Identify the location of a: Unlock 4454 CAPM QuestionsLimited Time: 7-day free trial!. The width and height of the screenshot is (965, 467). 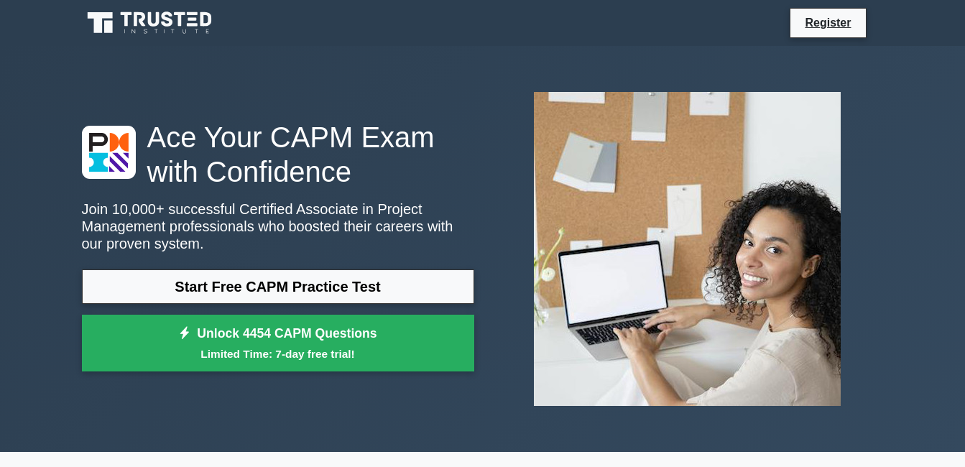
(278, 344).